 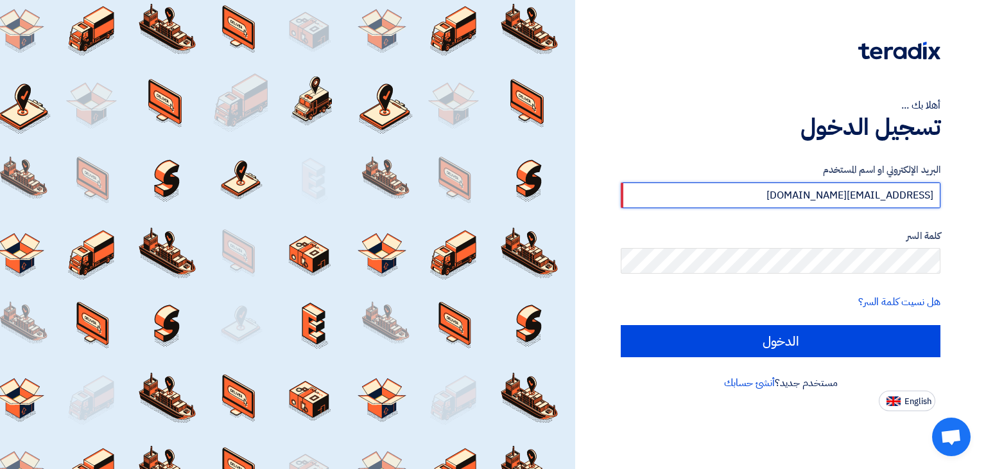 What do you see at coordinates (907, 400) in the screenshot?
I see `button: English` at bounding box center [907, 400].